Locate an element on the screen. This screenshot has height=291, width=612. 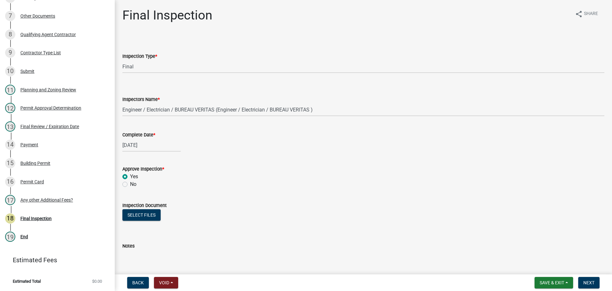
div: 13 is located at coordinates (10, 126).